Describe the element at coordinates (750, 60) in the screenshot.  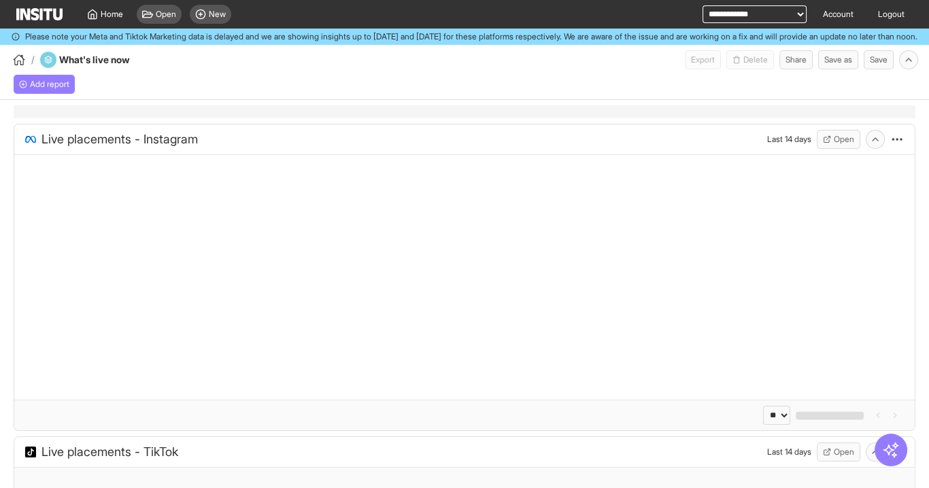
I see `button: Delete` at that location.